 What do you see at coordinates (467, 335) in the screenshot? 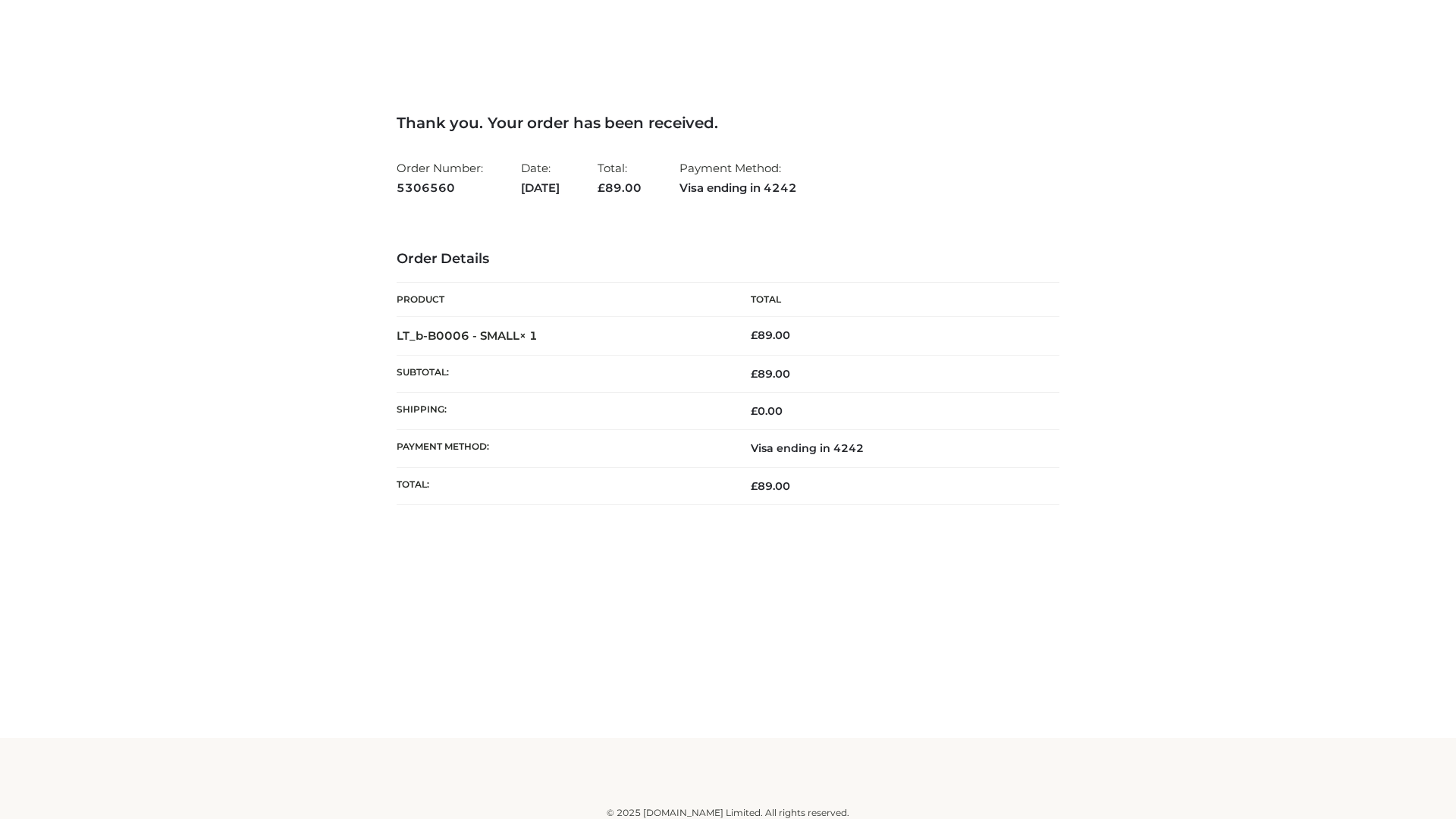
I see `strong: LT_b-B0006 - SMALL` at bounding box center [467, 335].